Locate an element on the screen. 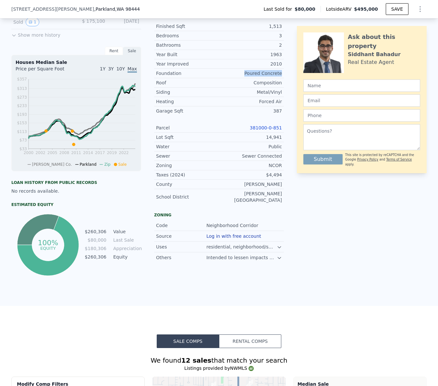 The width and height of the screenshot is (438, 386). button: View historical data is located at coordinates (32, 22).